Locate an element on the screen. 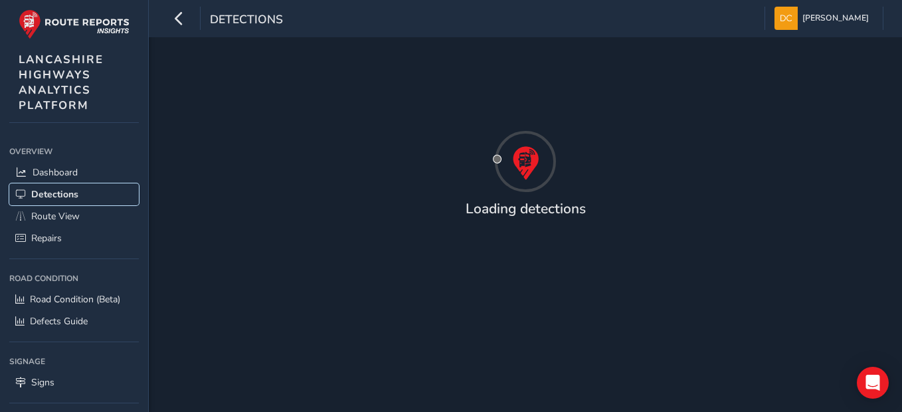 The height and width of the screenshot is (412, 902). img: diamond-layout is located at coordinates (786, 18).